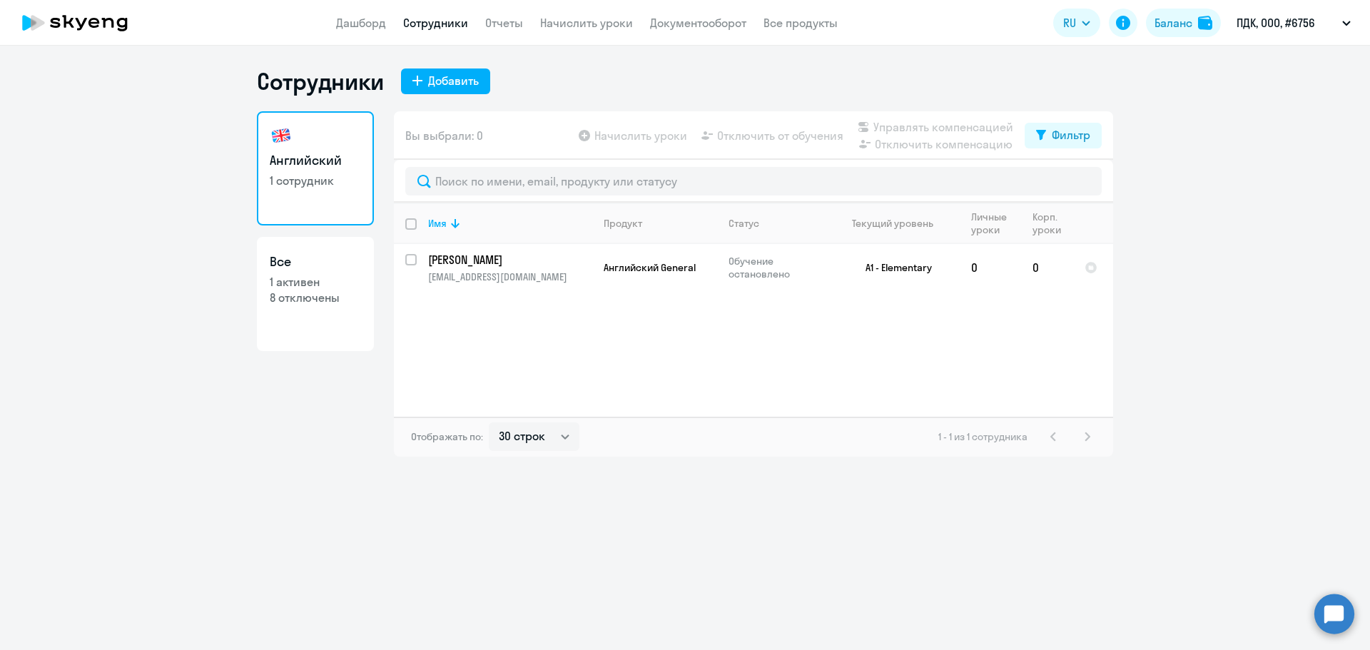  I want to click on input: Поиск по имени, email, продукту или статусу, so click(753, 181).